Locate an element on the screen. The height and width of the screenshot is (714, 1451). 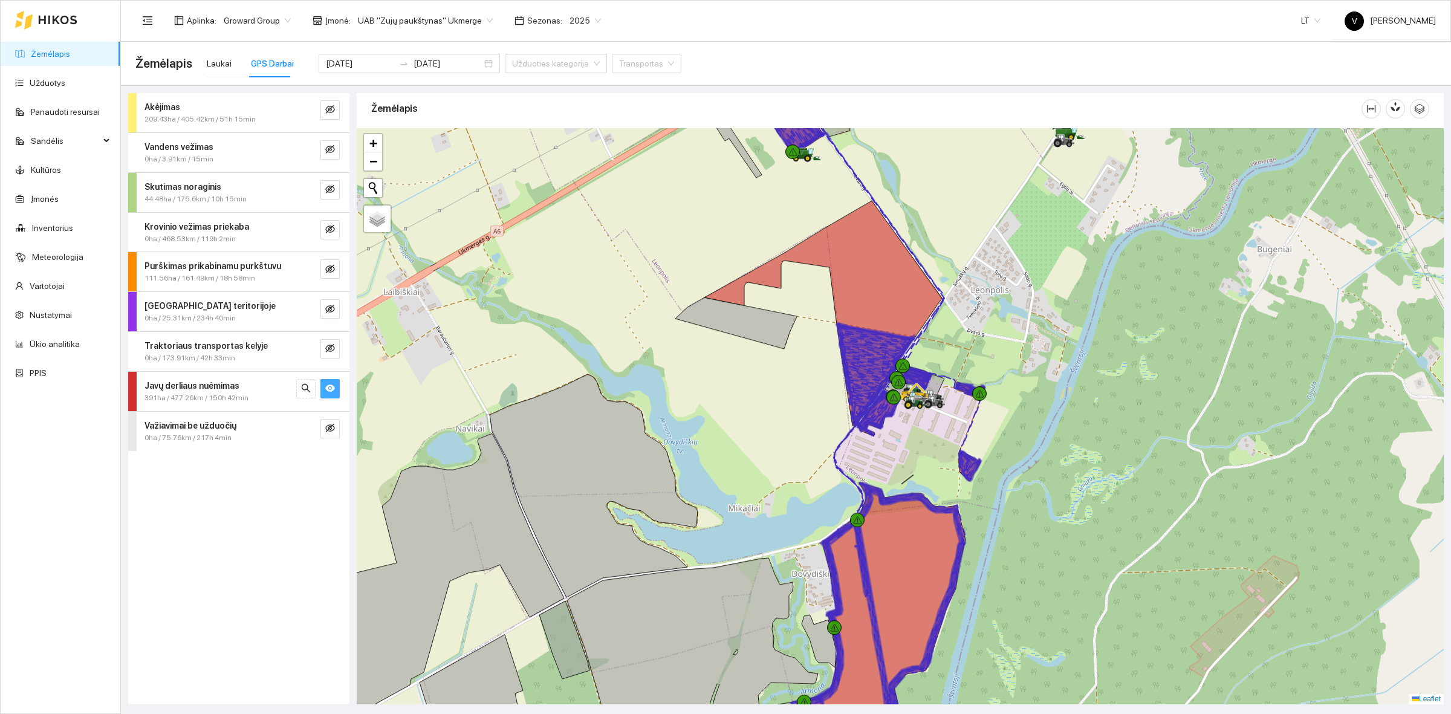
strong: Javų derliaus nuėmimas is located at coordinates (192, 386).